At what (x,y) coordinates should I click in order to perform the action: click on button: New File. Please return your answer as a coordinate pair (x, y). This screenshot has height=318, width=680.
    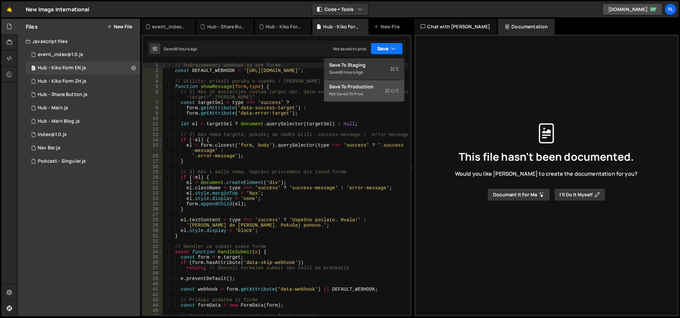
    Looking at the image, I should click on (119, 27).